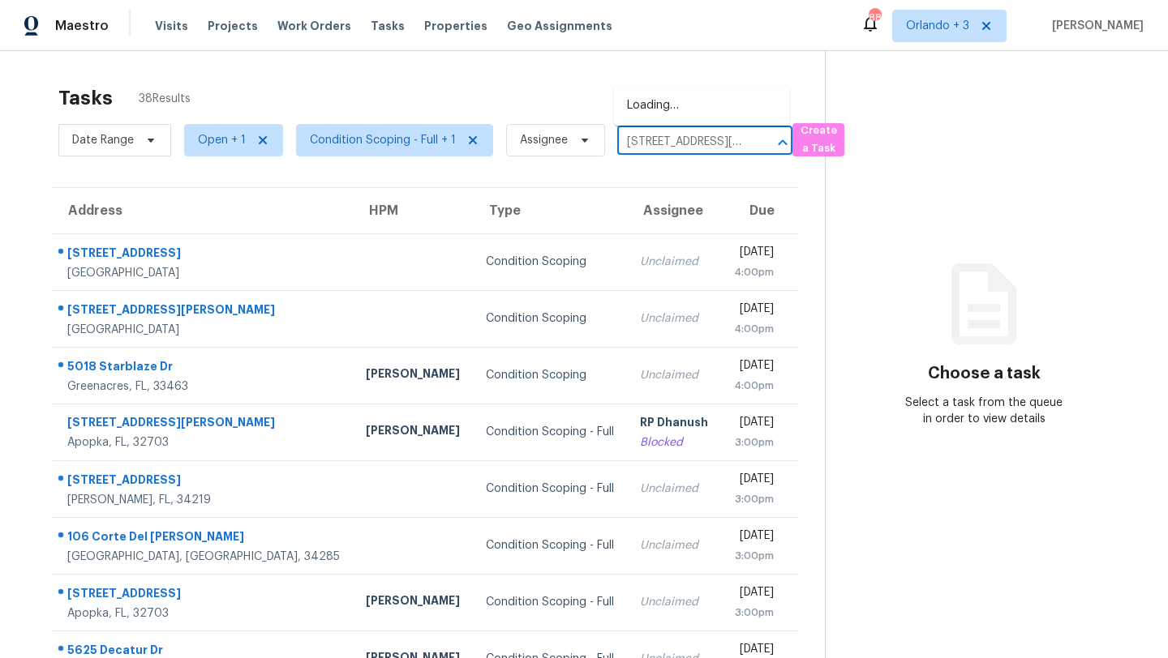 The width and height of the screenshot is (1168, 658). Describe the element at coordinates (204, 368) in the screenshot. I see `div: 5018 Starblaze Dr` at that location.